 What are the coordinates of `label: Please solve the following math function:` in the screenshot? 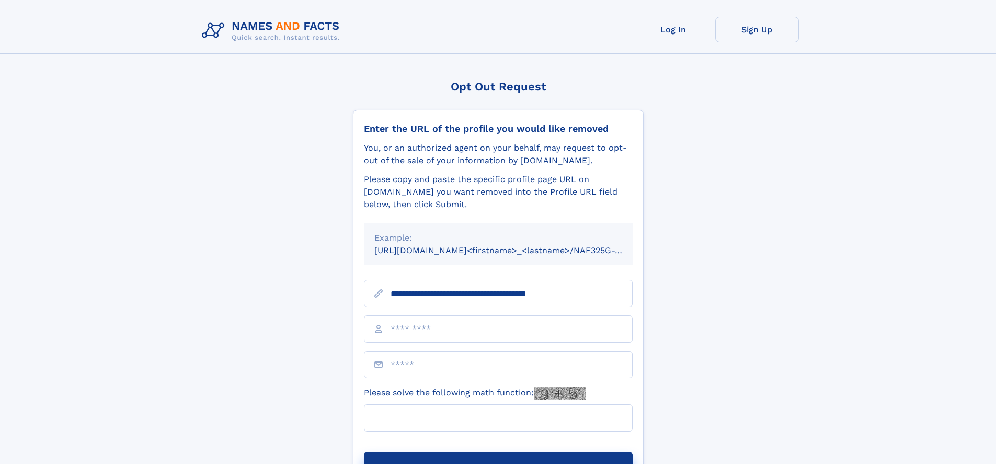 It's located at (475, 393).